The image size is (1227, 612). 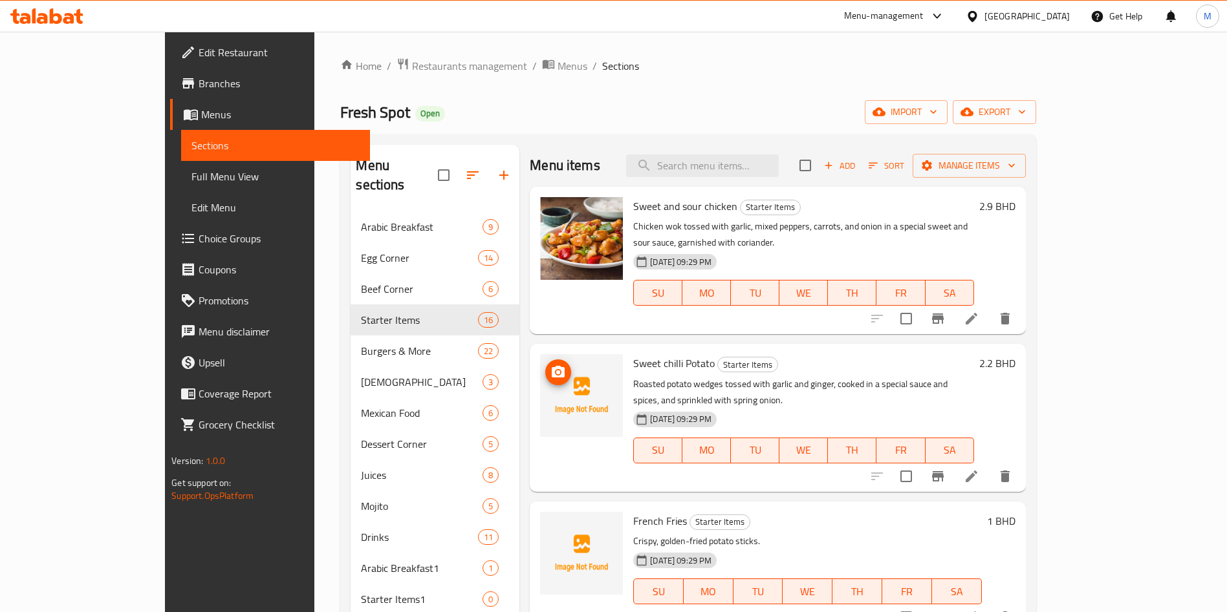 What do you see at coordinates (279, 52) in the screenshot?
I see `span: Edit Restaurant` at bounding box center [279, 52].